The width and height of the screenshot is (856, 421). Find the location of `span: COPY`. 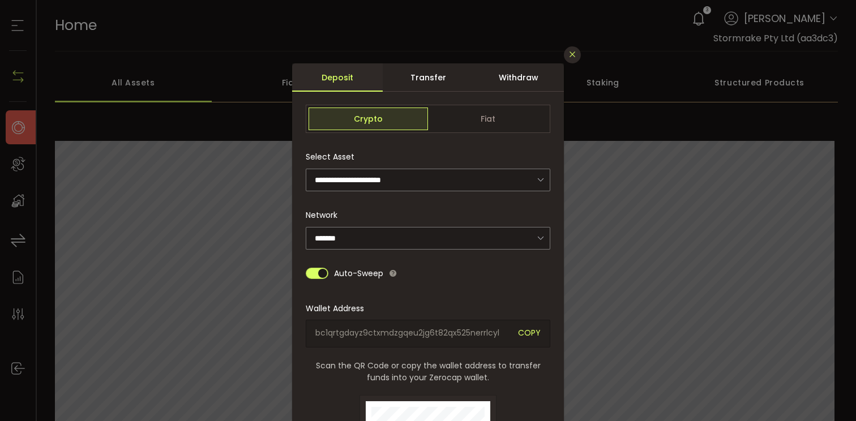

span: COPY is located at coordinates (529, 333).